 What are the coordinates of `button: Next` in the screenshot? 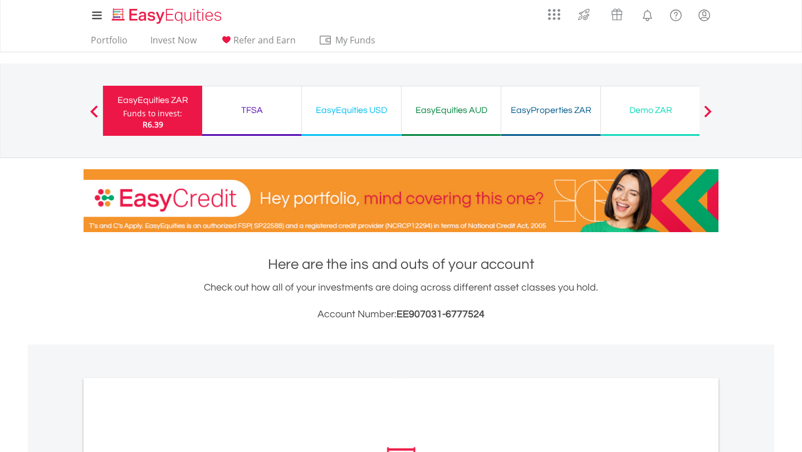 It's located at (708, 116).